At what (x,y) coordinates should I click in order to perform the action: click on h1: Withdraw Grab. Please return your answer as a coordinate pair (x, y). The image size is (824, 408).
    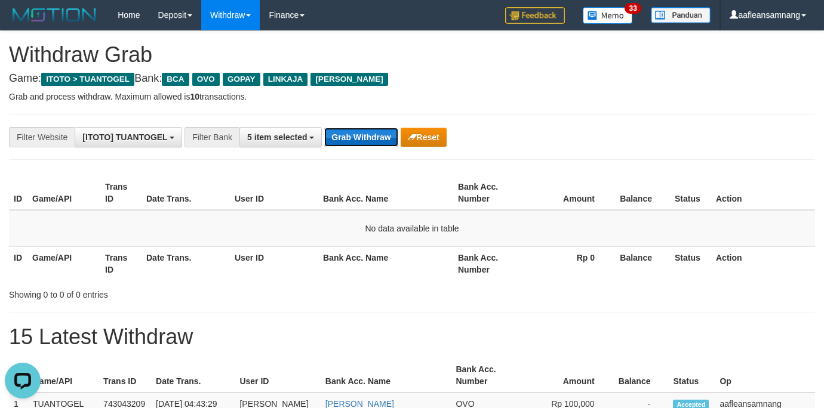
    Looking at the image, I should click on (412, 55).